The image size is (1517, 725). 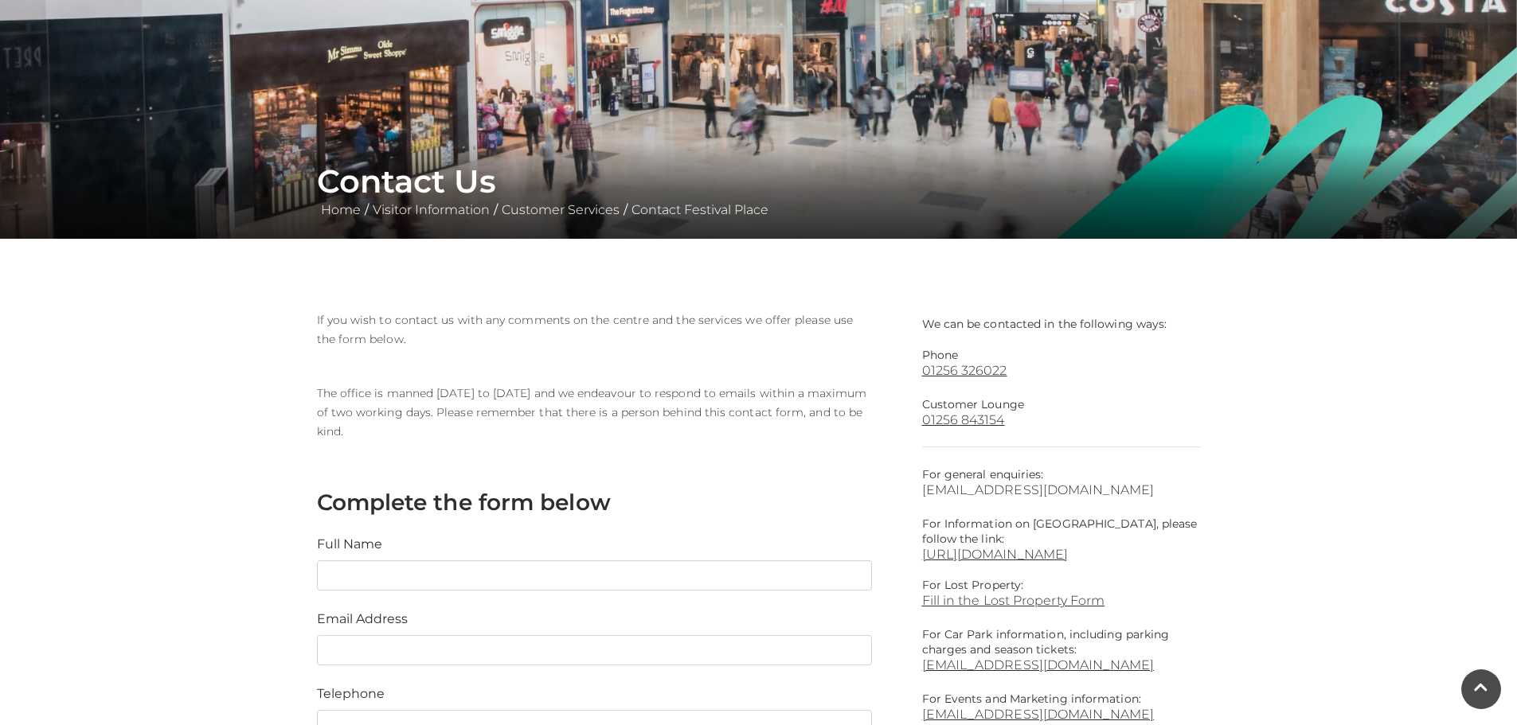 What do you see at coordinates (349, 545) in the screenshot?
I see `label: Full Name` at bounding box center [349, 545].